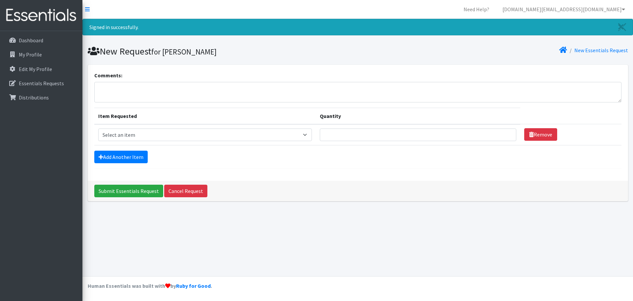 The width and height of the screenshot is (633, 301). Describe the element at coordinates (623, 27) in the screenshot. I see `a: Close` at that location.